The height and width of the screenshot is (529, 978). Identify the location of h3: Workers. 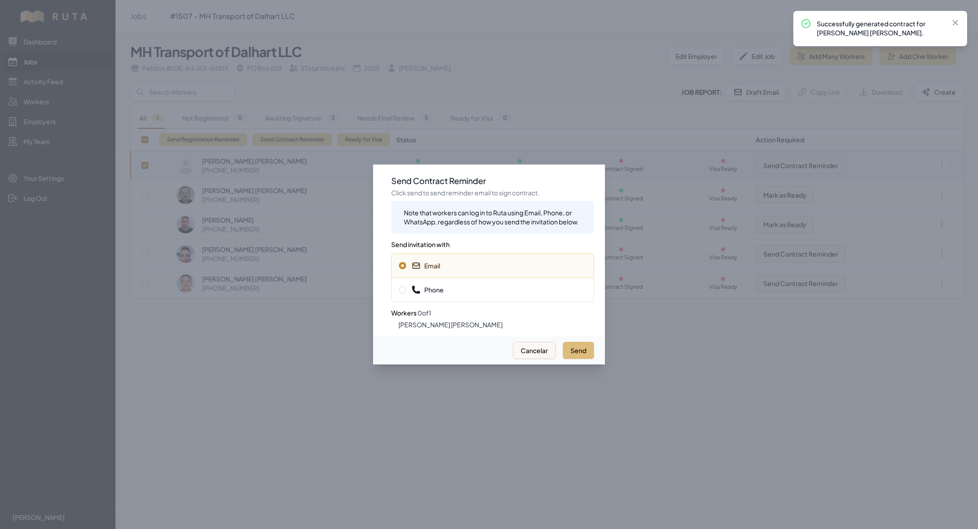
(493, 310).